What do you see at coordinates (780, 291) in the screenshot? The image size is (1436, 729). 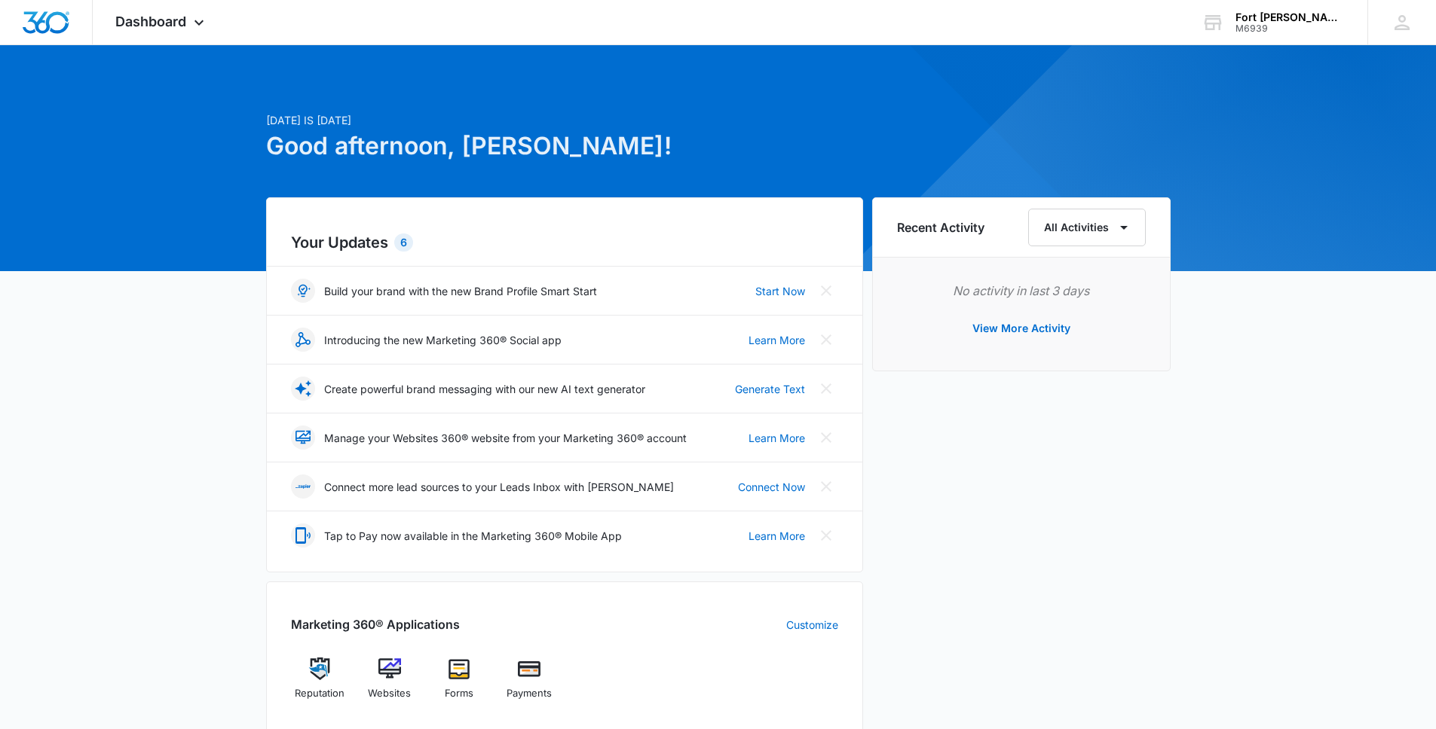 I see `a: Start Now` at bounding box center [780, 291].